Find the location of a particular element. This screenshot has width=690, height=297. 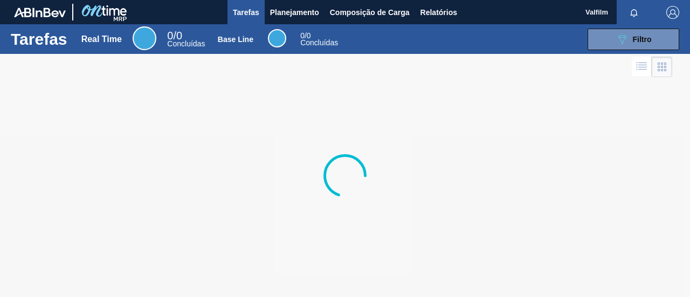

span: Filtro is located at coordinates (642, 39).